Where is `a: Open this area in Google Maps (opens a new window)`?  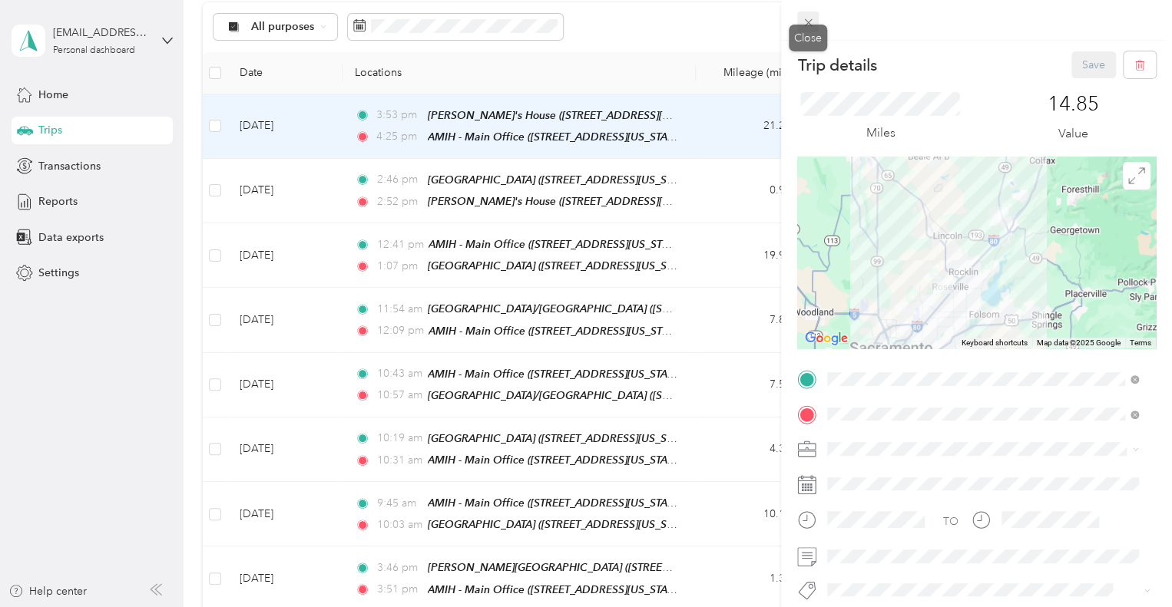 a: Open this area in Google Maps (opens a new window) is located at coordinates (826, 339).